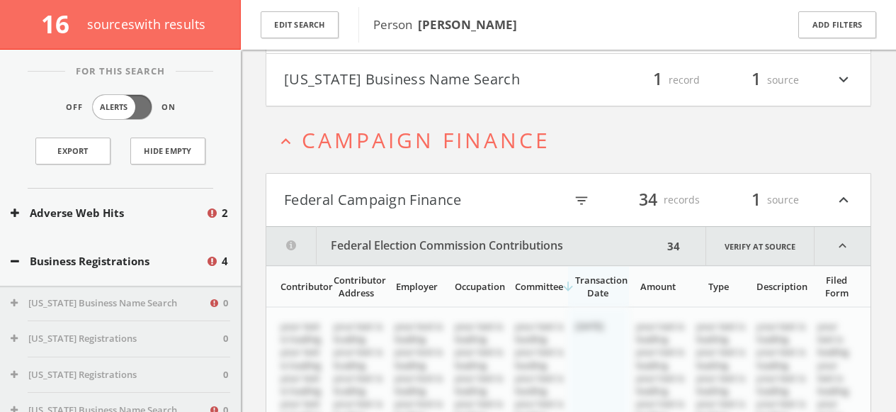 The width and height of the screenshot is (896, 412). Describe the element at coordinates (778, 286) in the screenshot. I see `div: Description` at that location.